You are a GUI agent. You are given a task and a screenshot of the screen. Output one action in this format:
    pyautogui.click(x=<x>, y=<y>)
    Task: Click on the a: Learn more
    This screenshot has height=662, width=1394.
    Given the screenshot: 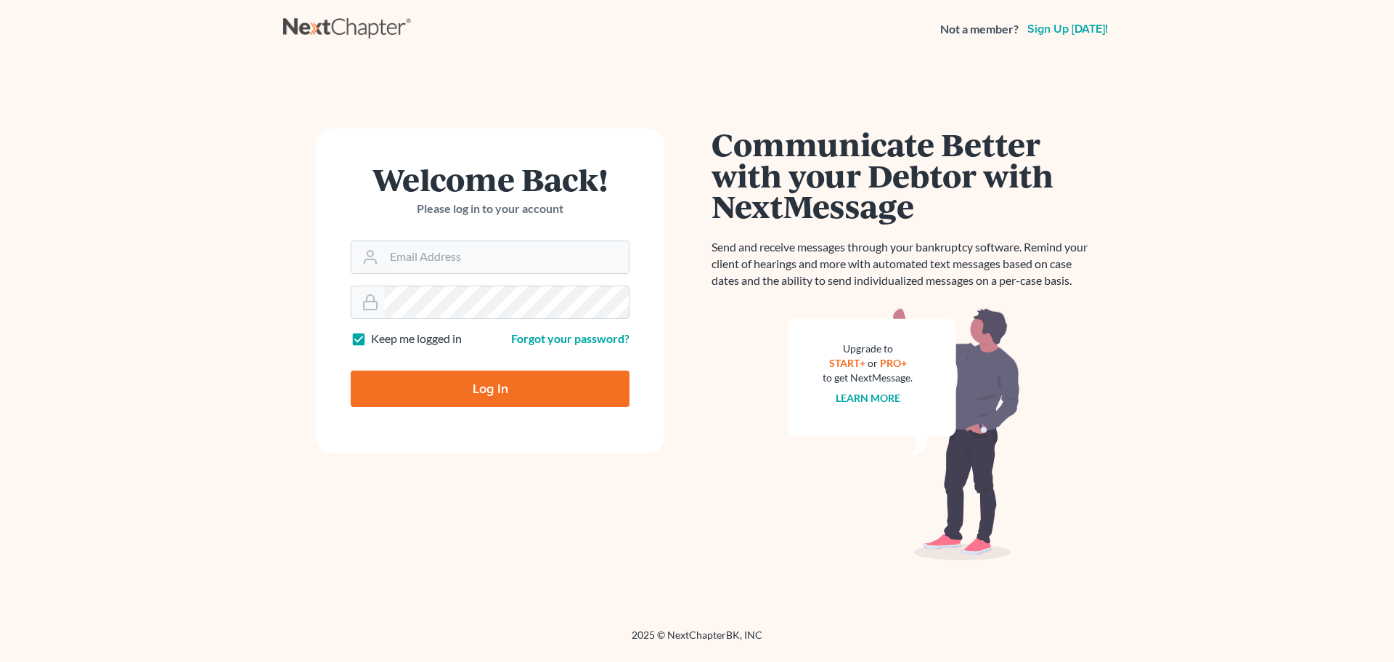 What is the action you would take?
    pyautogui.click(x=868, y=397)
    